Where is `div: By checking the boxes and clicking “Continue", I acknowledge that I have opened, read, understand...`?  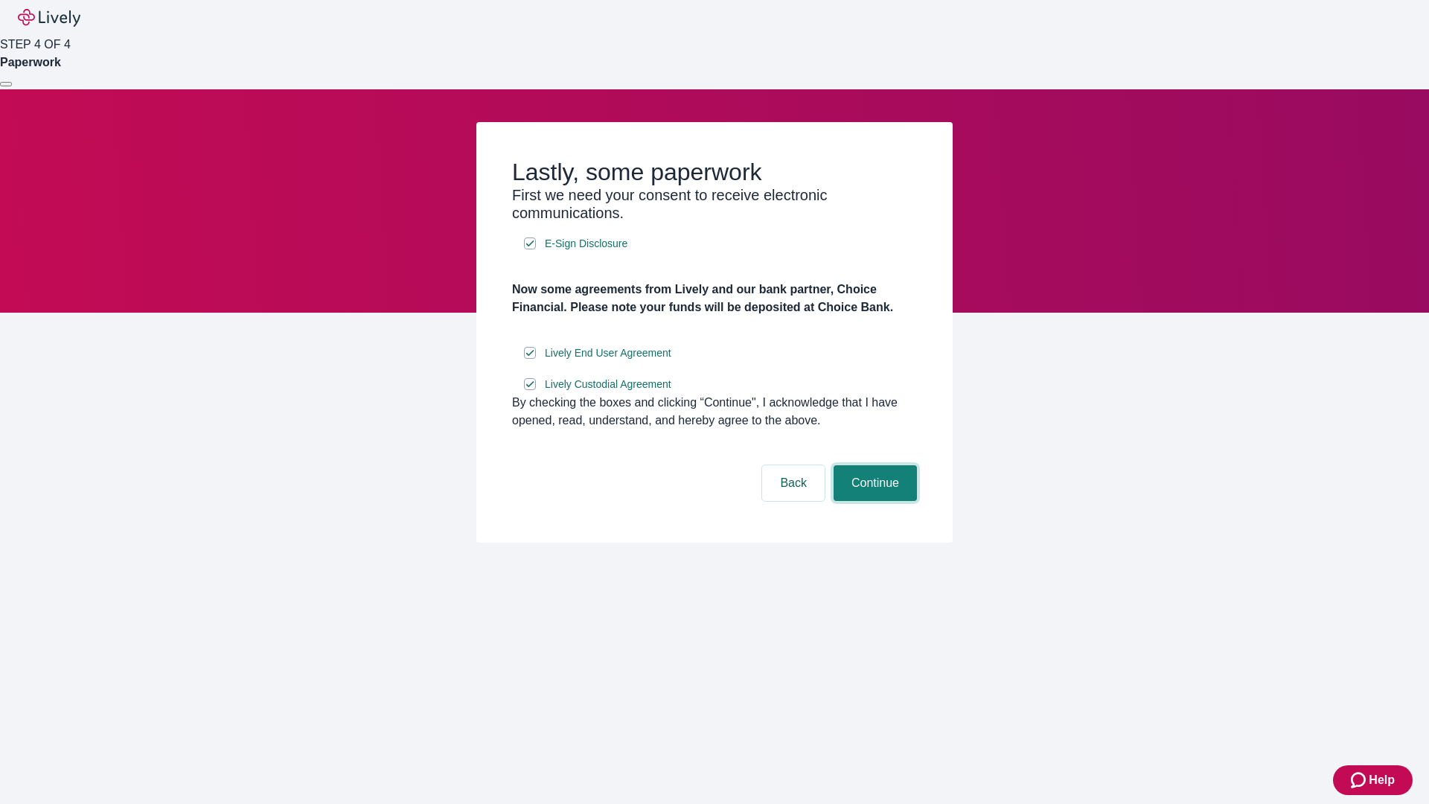 div: By checking the boxes and clicking “Continue", I acknowledge that I have opened, read, understand... is located at coordinates (714, 411).